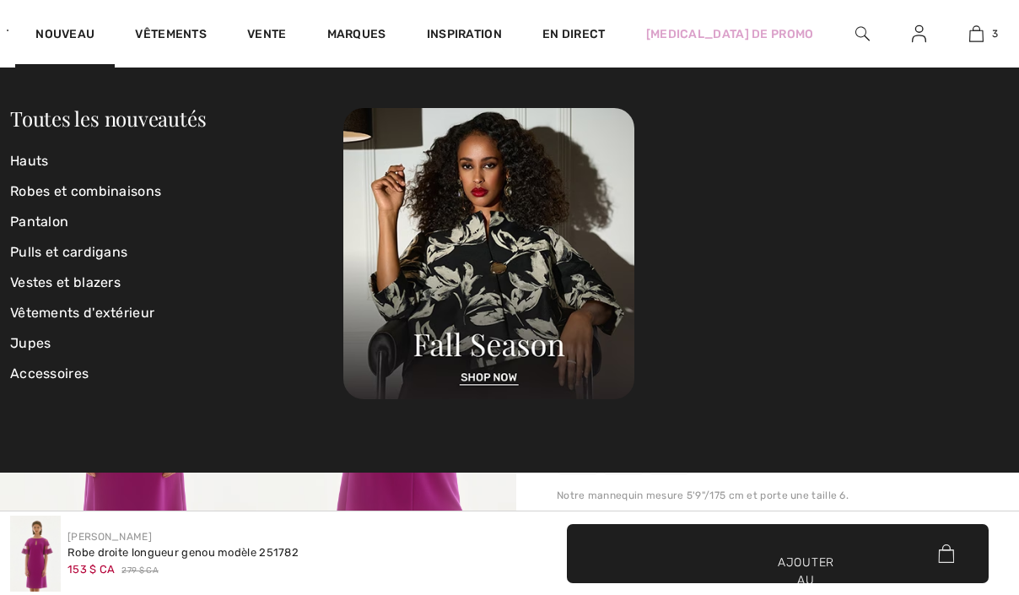  Describe the element at coordinates (85, 191) in the screenshot. I see `font: Robes et combinaisons` at that location.